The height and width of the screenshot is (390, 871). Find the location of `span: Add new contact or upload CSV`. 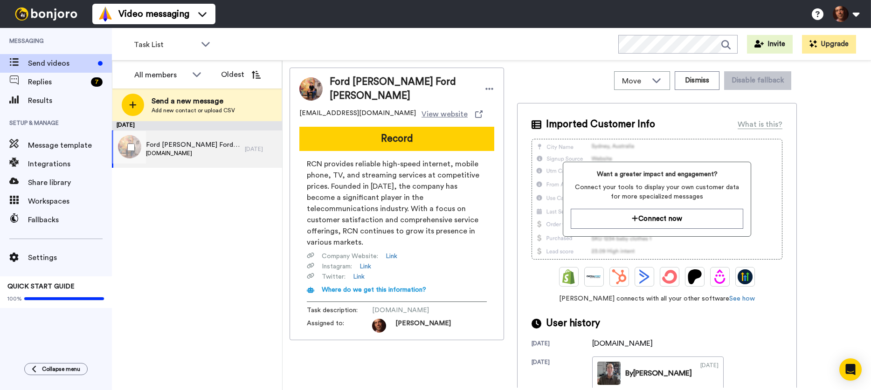

span: Add new contact or upload CSV is located at coordinates (193, 111).